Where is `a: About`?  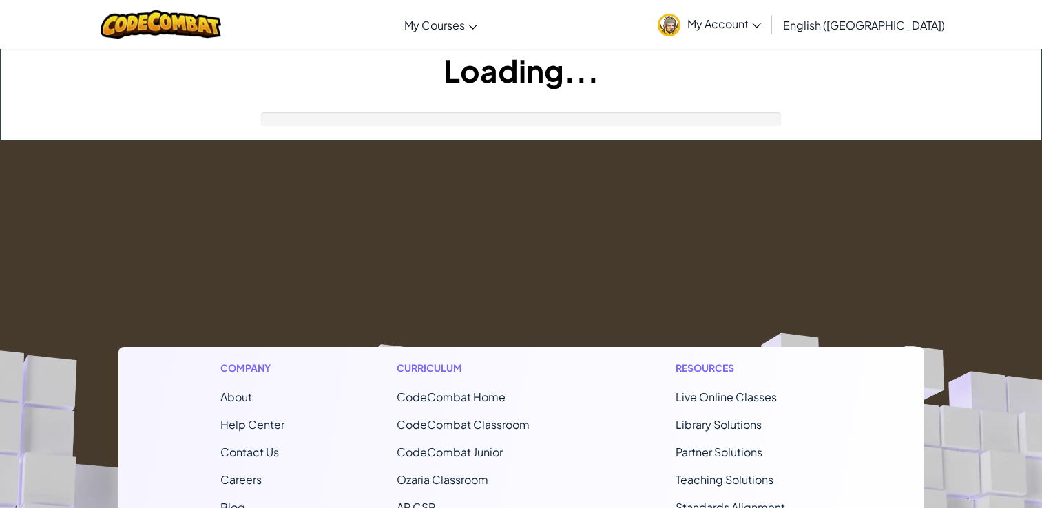 a: About is located at coordinates (236, 397).